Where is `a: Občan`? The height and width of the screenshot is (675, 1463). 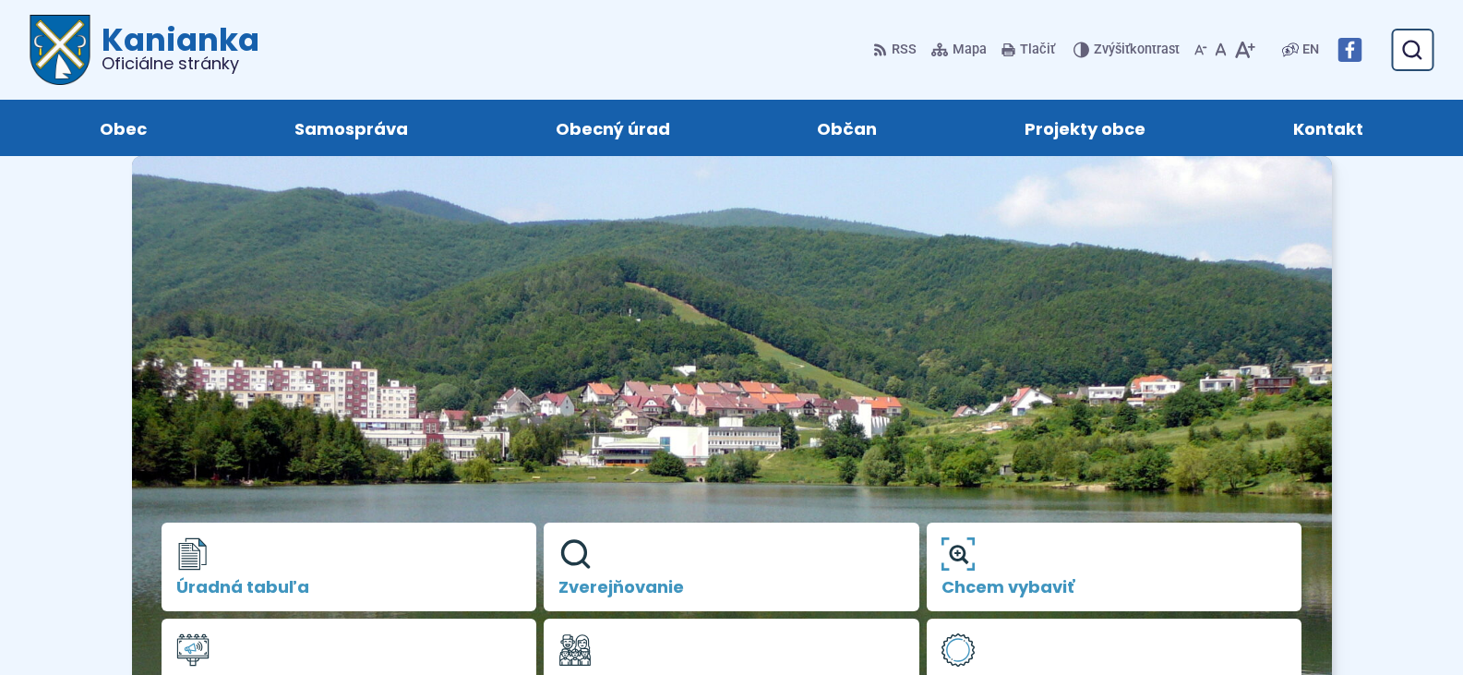
a: Občan is located at coordinates (847, 127).